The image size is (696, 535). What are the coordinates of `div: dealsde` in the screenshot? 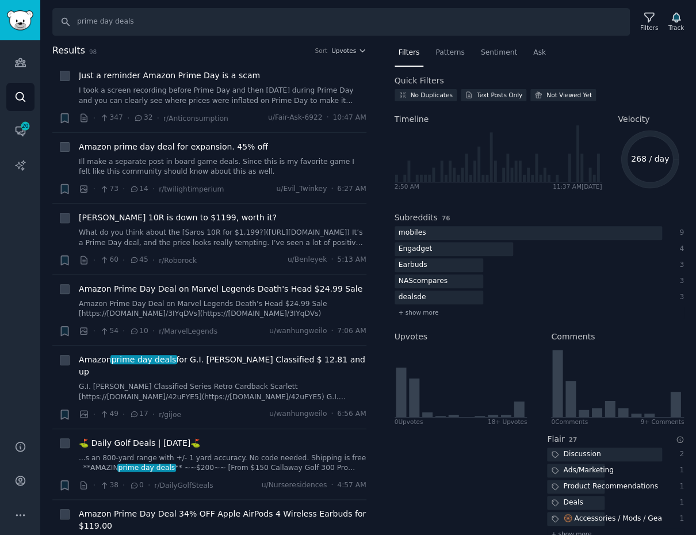 It's located at (412, 297).